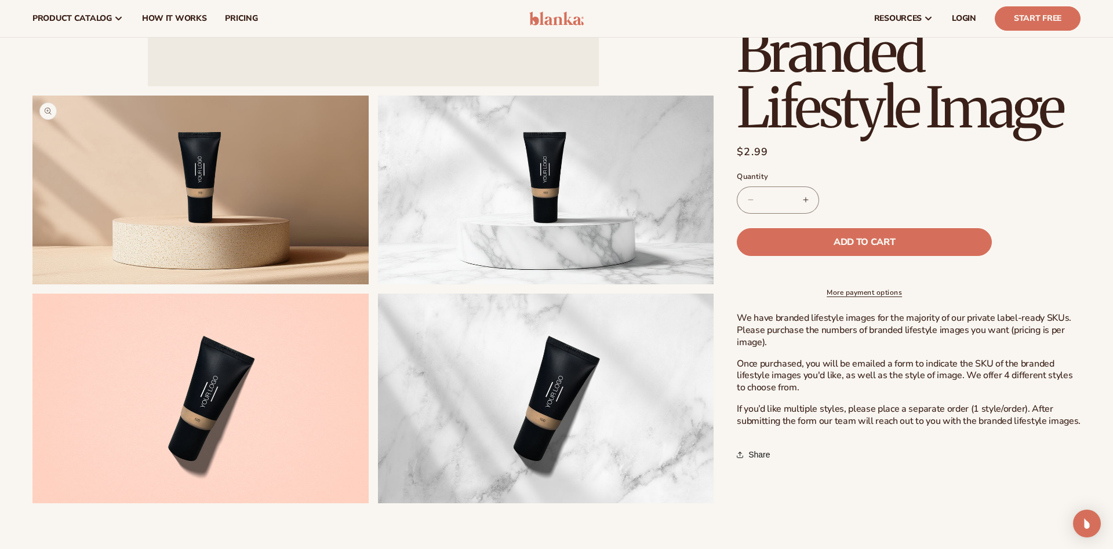 Image resolution: width=1113 pixels, height=549 pixels. Describe the element at coordinates (908, 416) in the screenshot. I see `p: If you’d like multiple styles, please place a separate order (1 style/order). After submitting th...` at that location.